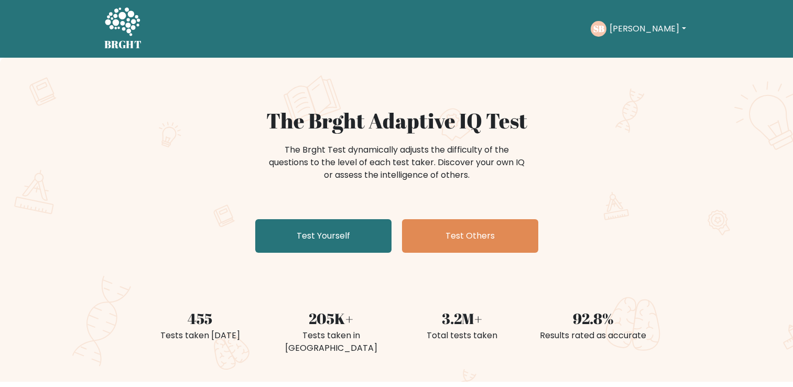  What do you see at coordinates (397, 162) in the screenshot?
I see `div: The Brght Test dynamically adjusts the difficulty of the questions to the level of each test take...` at bounding box center [397, 162].